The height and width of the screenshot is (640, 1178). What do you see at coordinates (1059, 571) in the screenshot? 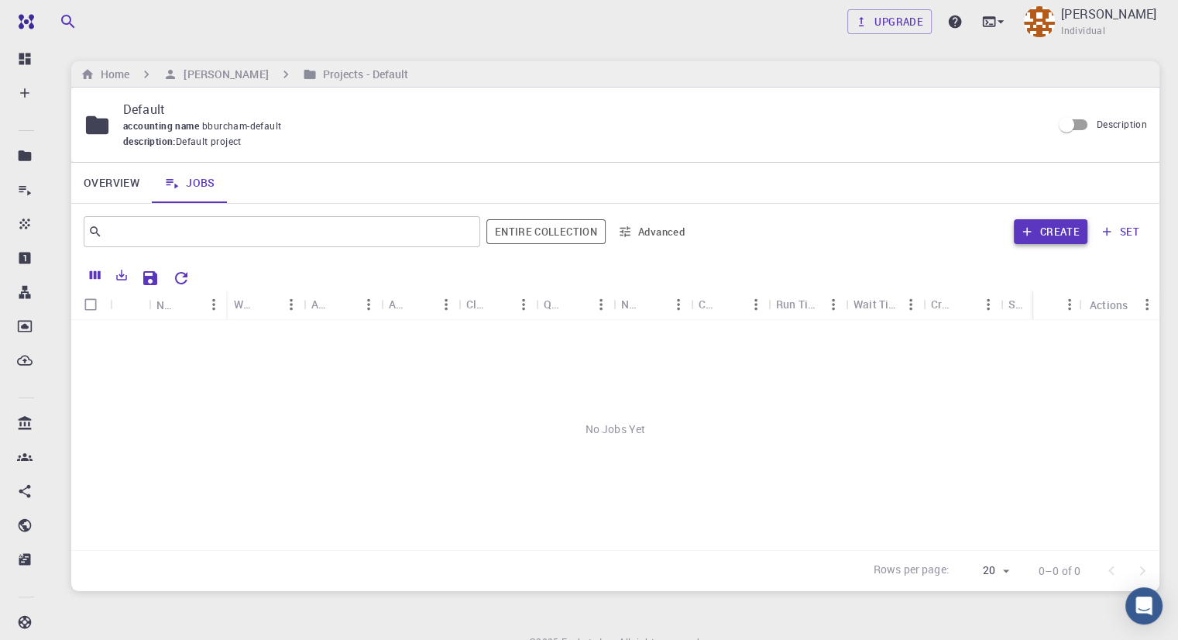
I see `p: 0–0 of 0` at bounding box center [1059, 571].